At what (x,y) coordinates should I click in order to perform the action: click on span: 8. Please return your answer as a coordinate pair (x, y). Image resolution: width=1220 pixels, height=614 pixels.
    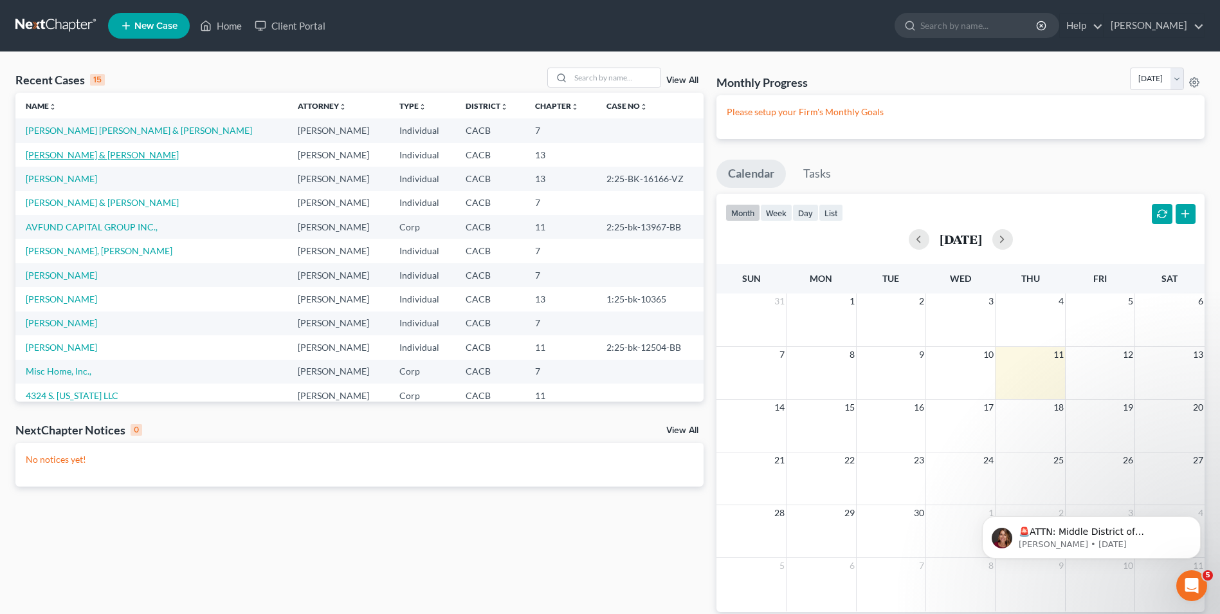
    Looking at the image, I should click on (852, 354).